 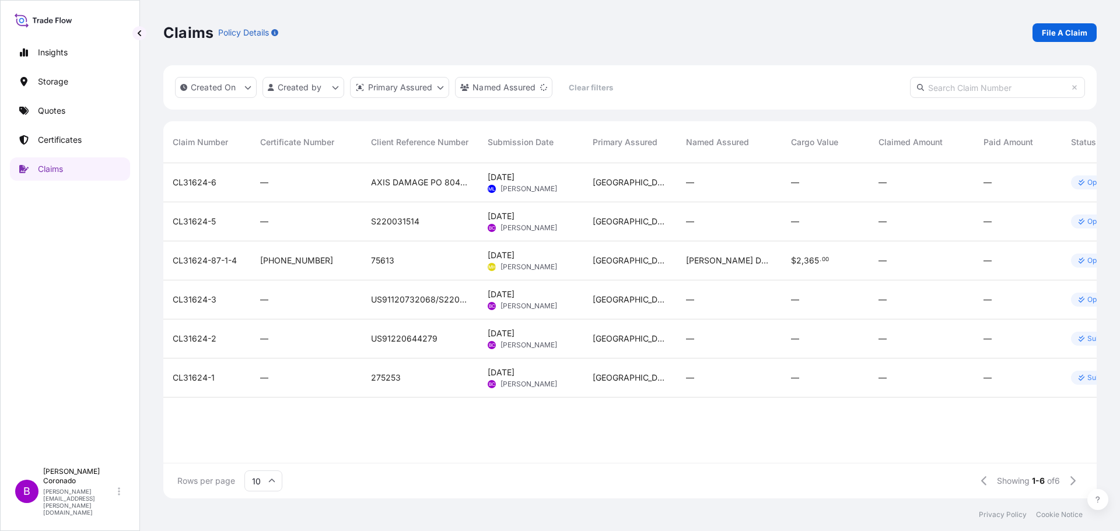 What do you see at coordinates (420, 300) in the screenshot?
I see `span: US91120732068/S220030985/P240015129` at bounding box center [420, 300].